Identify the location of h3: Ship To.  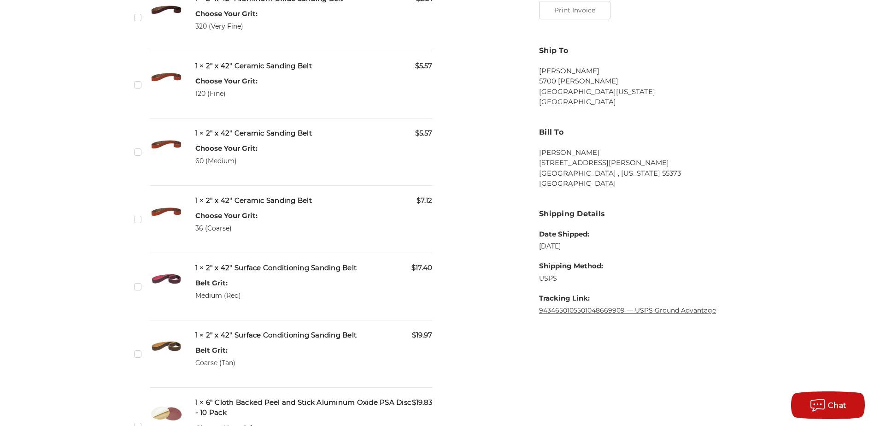
(631, 51).